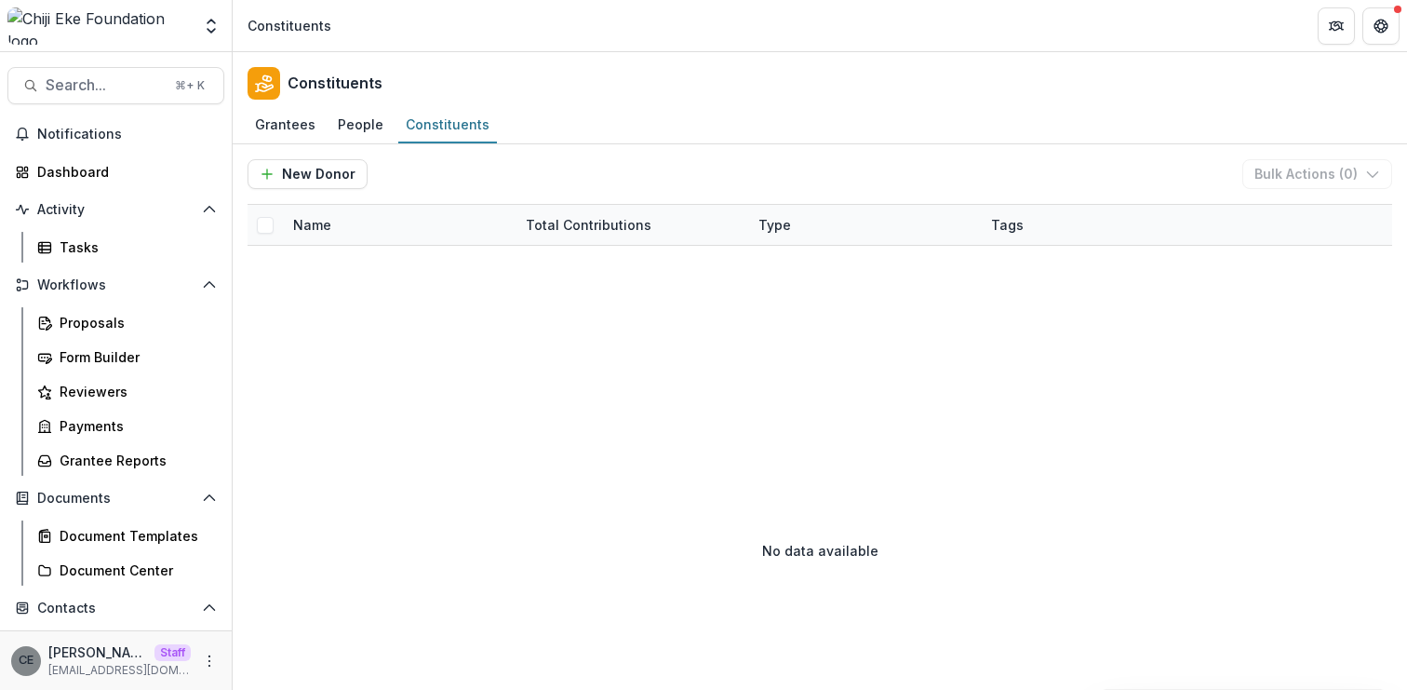 This screenshot has height=690, width=1407. Describe the element at coordinates (115, 608) in the screenshot. I see `button: Open Contacts` at that location.